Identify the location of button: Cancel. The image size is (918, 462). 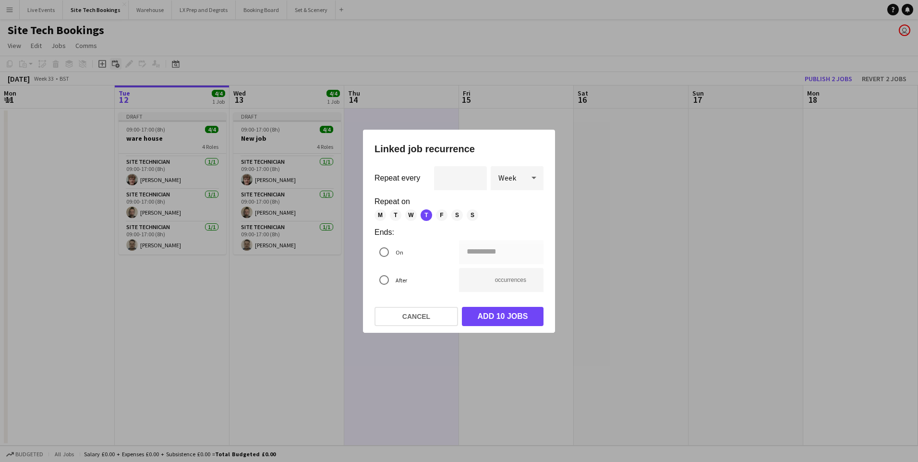
(416, 316).